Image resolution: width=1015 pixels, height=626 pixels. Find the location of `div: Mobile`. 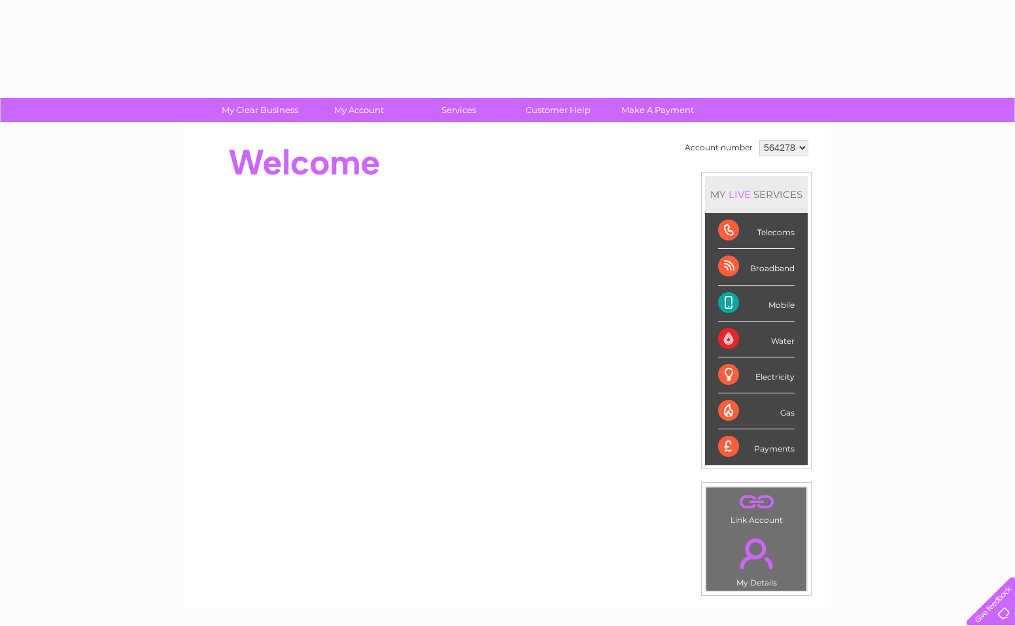

div: Mobile is located at coordinates (756, 303).